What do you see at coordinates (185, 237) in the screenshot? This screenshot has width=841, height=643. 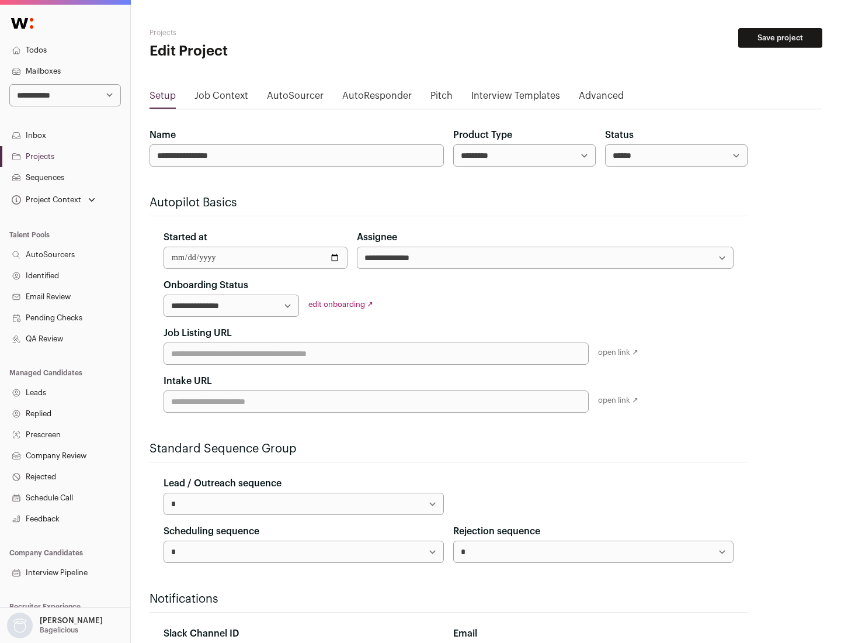 I see `label: Started at` at bounding box center [185, 237].